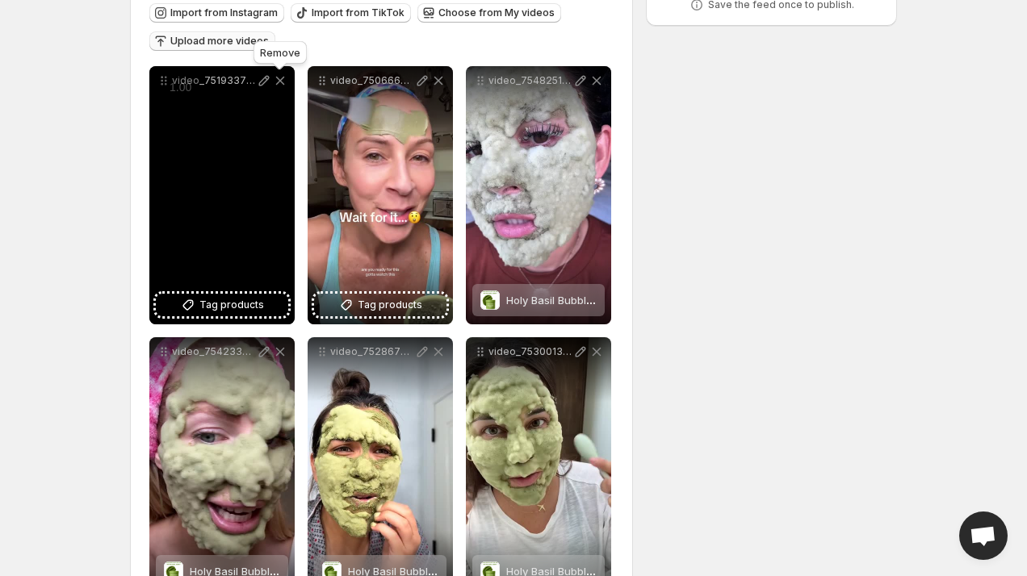 The width and height of the screenshot is (1027, 576). Describe the element at coordinates (530, 352) in the screenshot. I see `p: video_7530013023667309879` at that location.